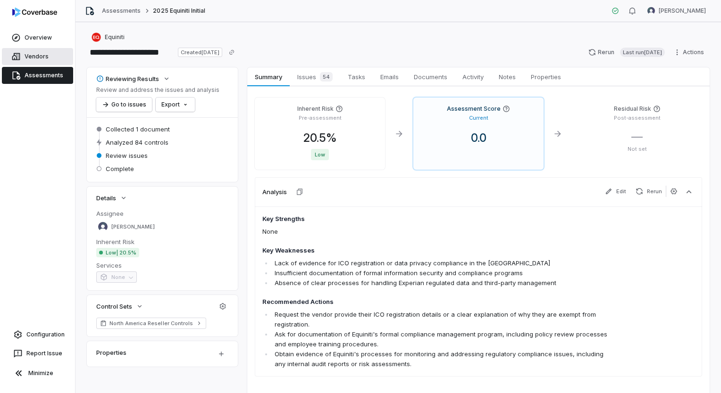 The height and width of the screenshot is (393, 721). Describe the element at coordinates (115, 37) in the screenshot. I see `span: Equiniti` at that location.